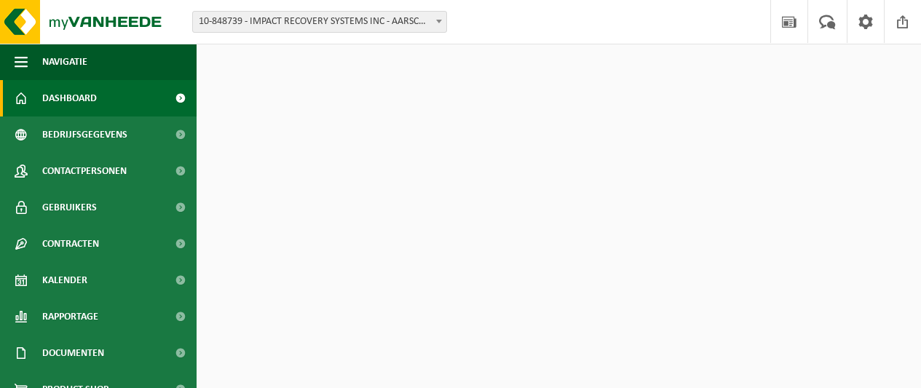  Describe the element at coordinates (65, 280) in the screenshot. I see `span: Kalender` at that location.